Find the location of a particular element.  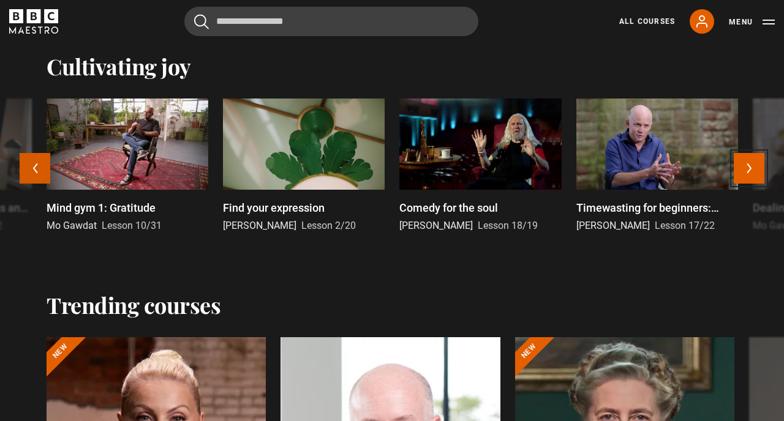

button: Toggle navigation is located at coordinates (751, 22).